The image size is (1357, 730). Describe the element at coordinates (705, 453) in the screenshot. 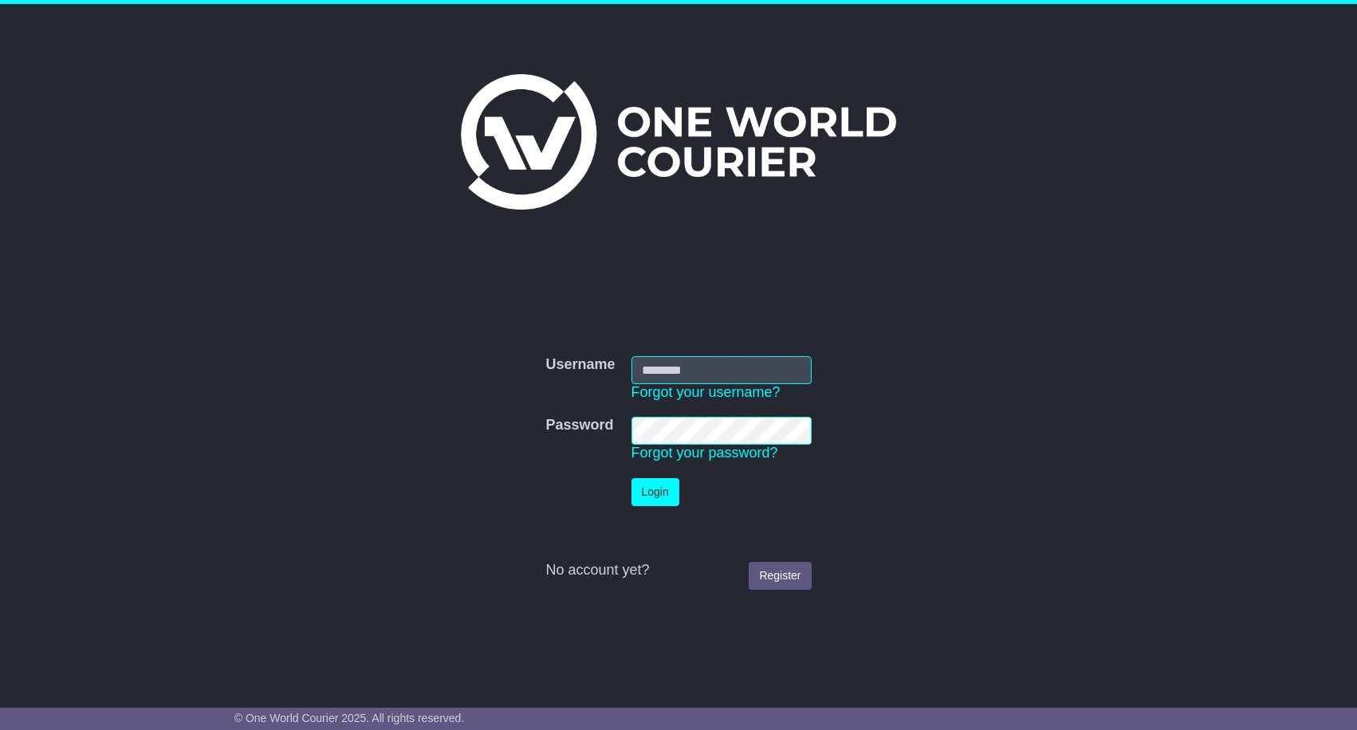

I see `a: Forgot your password?` at that location.